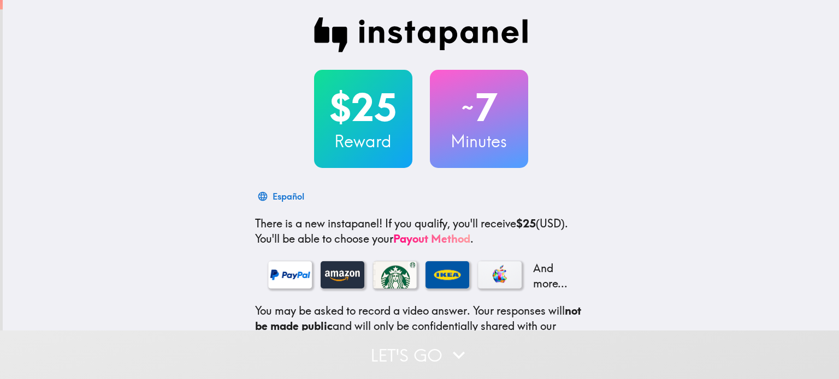 Image resolution: width=839 pixels, height=379 pixels. I want to click on div: Español, so click(288, 197).